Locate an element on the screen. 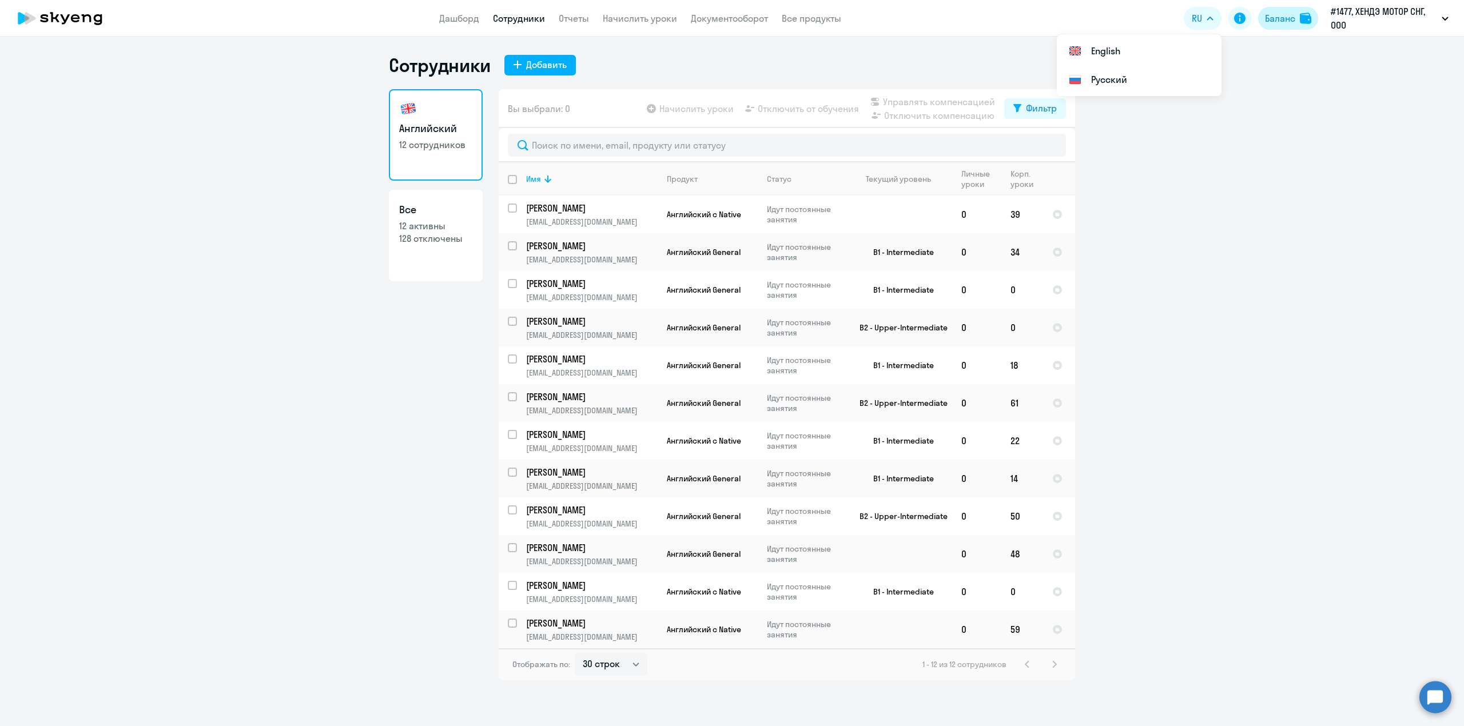 The width and height of the screenshot is (1464, 726). ul: RU is located at coordinates (1139, 65).